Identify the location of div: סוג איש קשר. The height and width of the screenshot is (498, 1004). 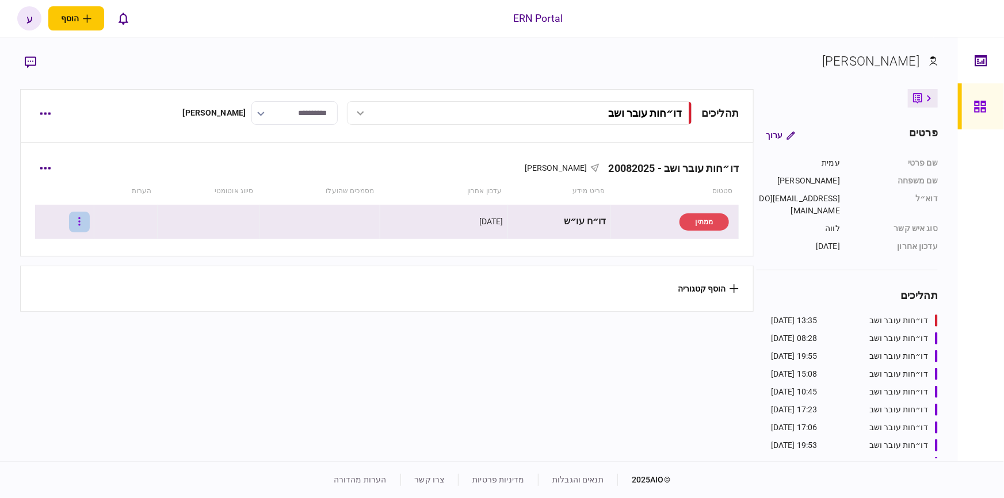
(894, 228).